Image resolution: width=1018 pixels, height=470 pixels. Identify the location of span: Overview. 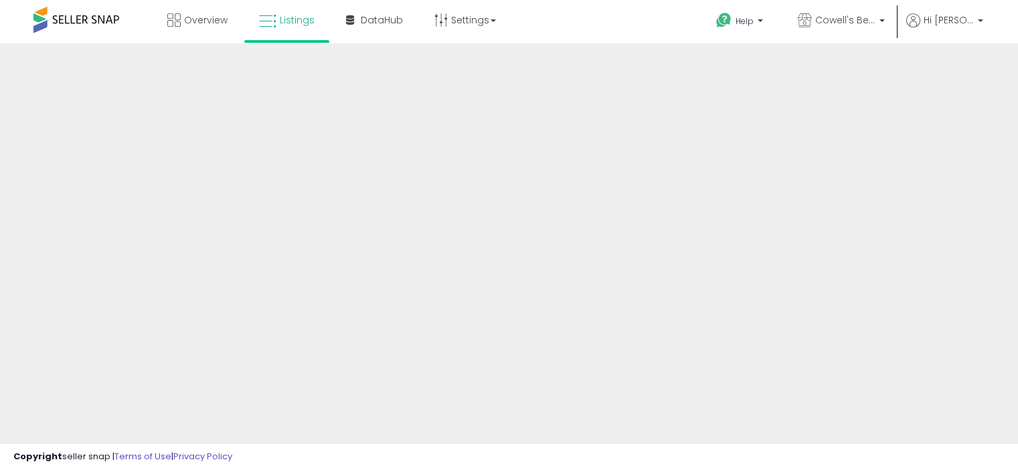
(205, 20).